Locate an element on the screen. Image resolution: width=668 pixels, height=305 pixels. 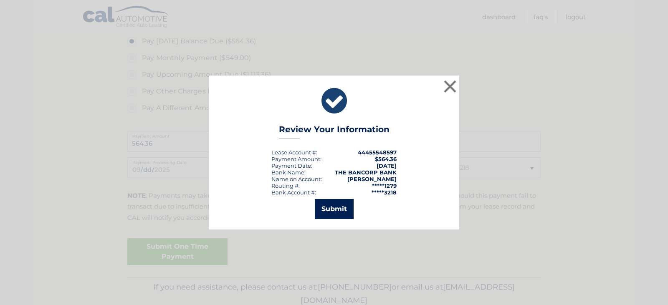
div: Lease Account #: is located at coordinates (295, 152).